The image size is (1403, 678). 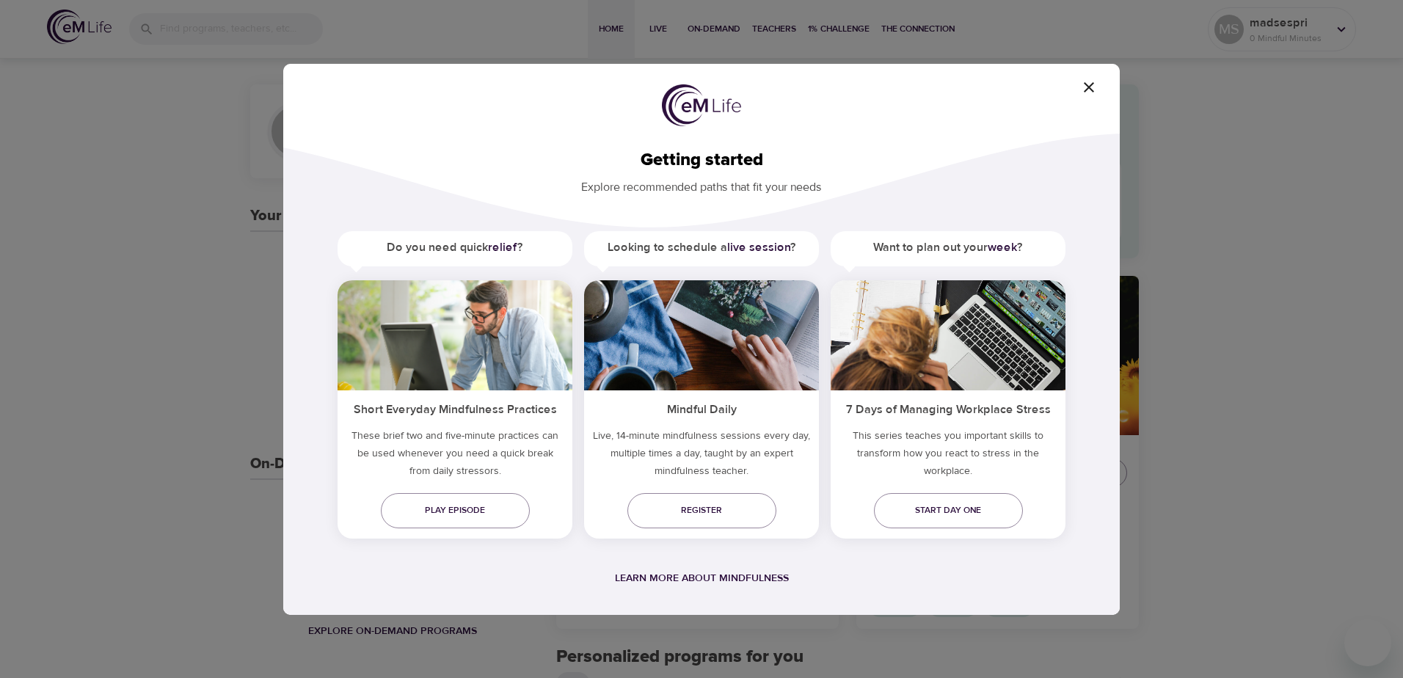 What do you see at coordinates (948, 247) in the screenshot?
I see `h5: Want to plan out your ?` at bounding box center [948, 247].